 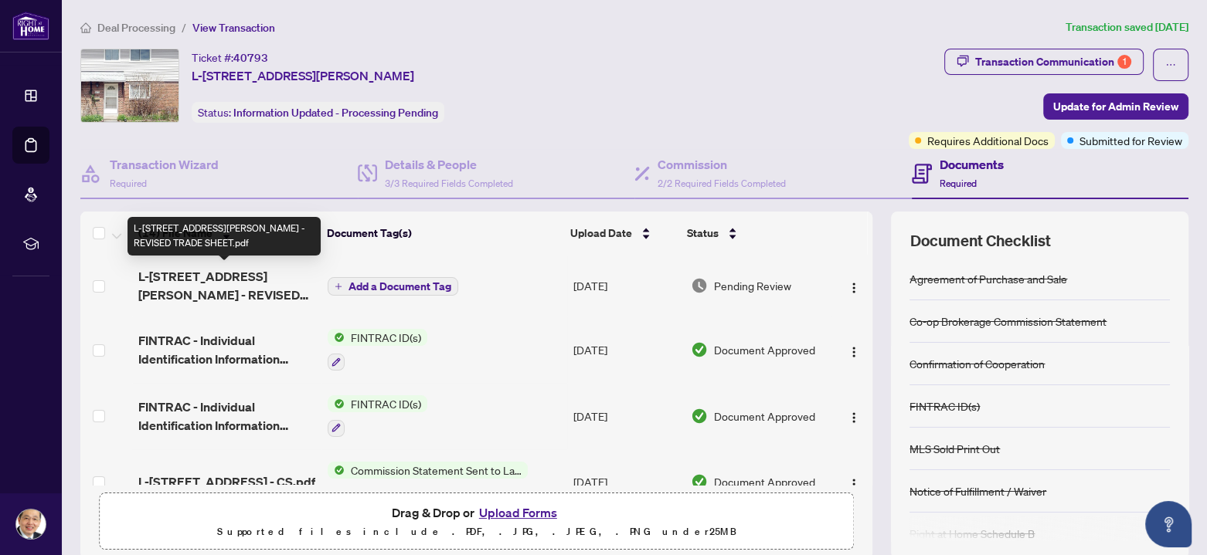 I want to click on div: Confirmation of Cooperation, so click(x=976, y=364).